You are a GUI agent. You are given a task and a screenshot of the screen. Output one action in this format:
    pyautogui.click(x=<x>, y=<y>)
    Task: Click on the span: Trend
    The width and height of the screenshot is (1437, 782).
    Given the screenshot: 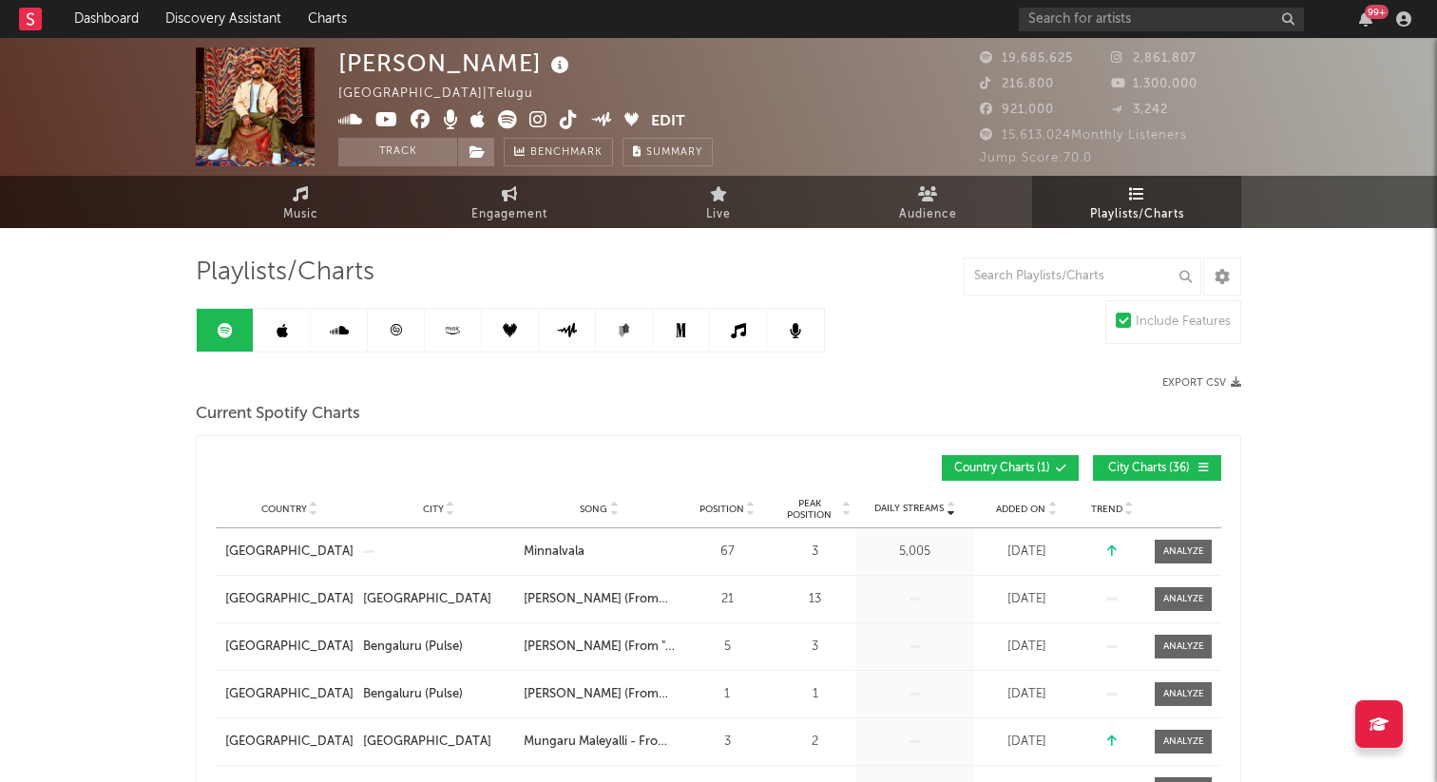 What is the action you would take?
    pyautogui.click(x=1106, y=510)
    